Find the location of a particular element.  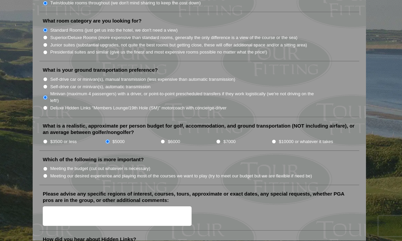

label: Self-drive car or minivan(s), manual transmission (less expensive than automatic transmission) is located at coordinates (143, 80).